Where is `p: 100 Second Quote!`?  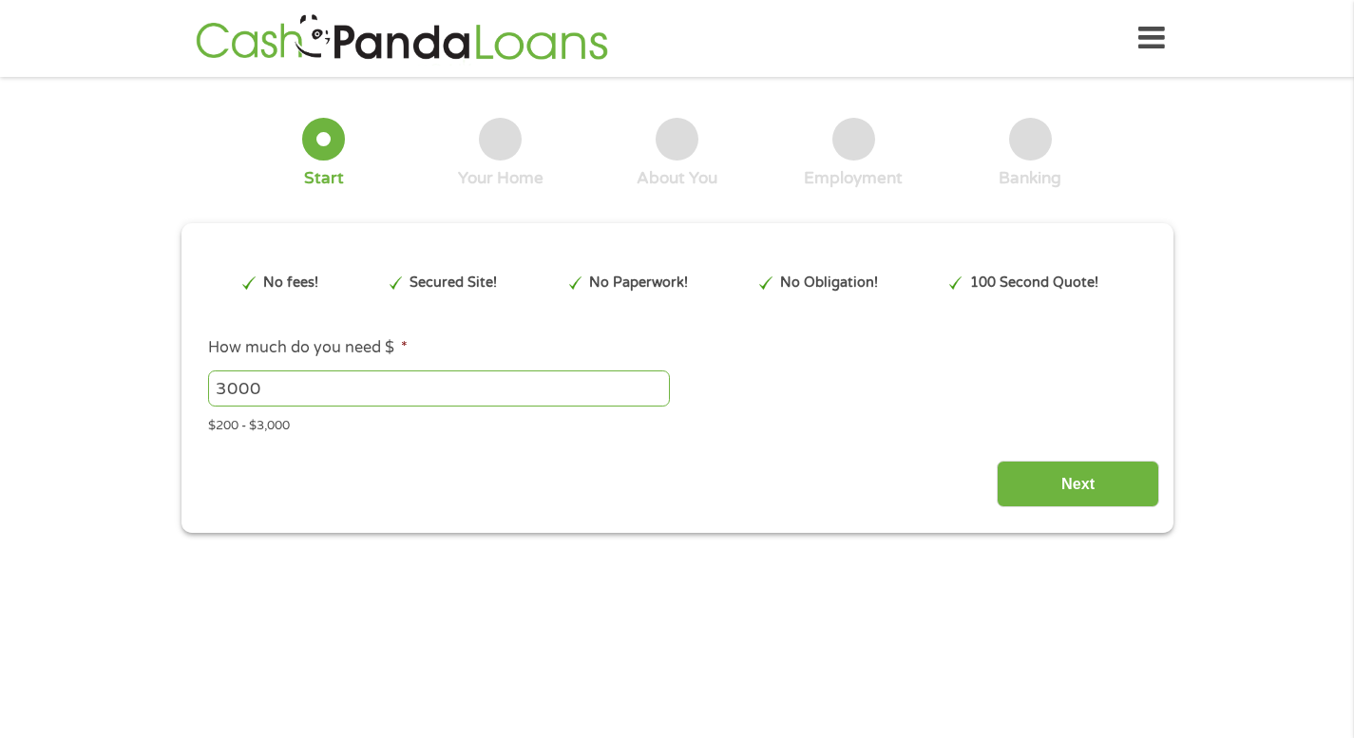 p: 100 Second Quote! is located at coordinates (1034, 283).